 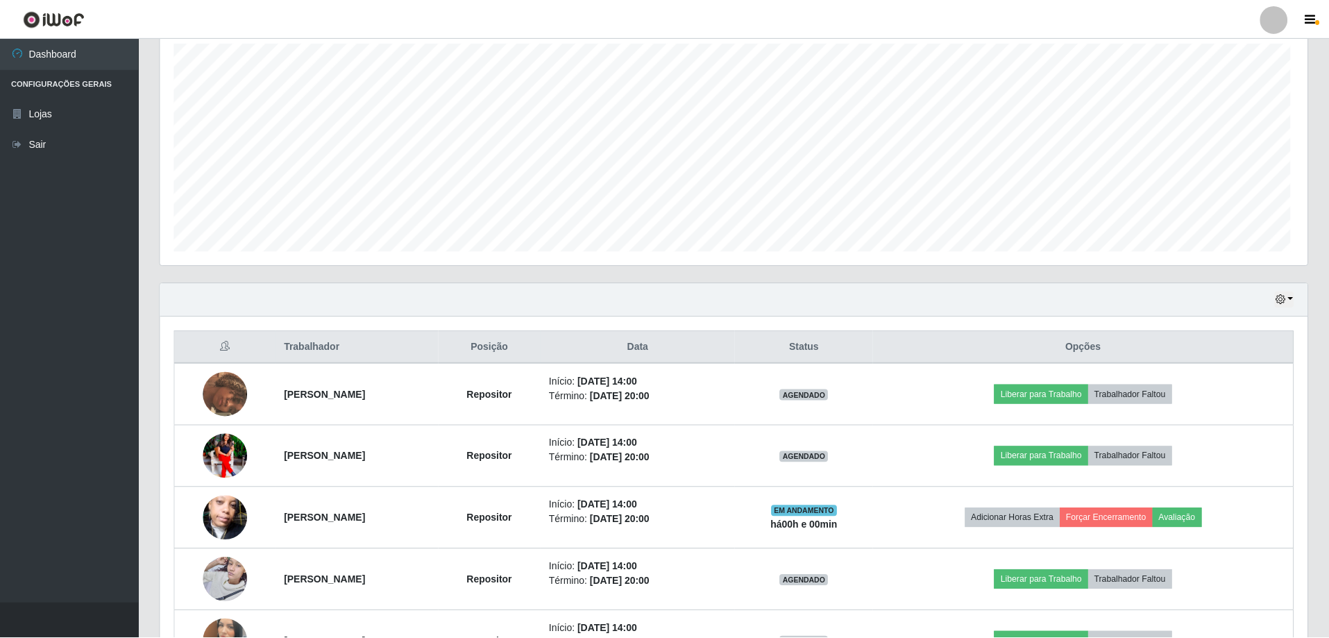 I want to click on img: 1755028690244.jpeg, so click(x=226, y=579).